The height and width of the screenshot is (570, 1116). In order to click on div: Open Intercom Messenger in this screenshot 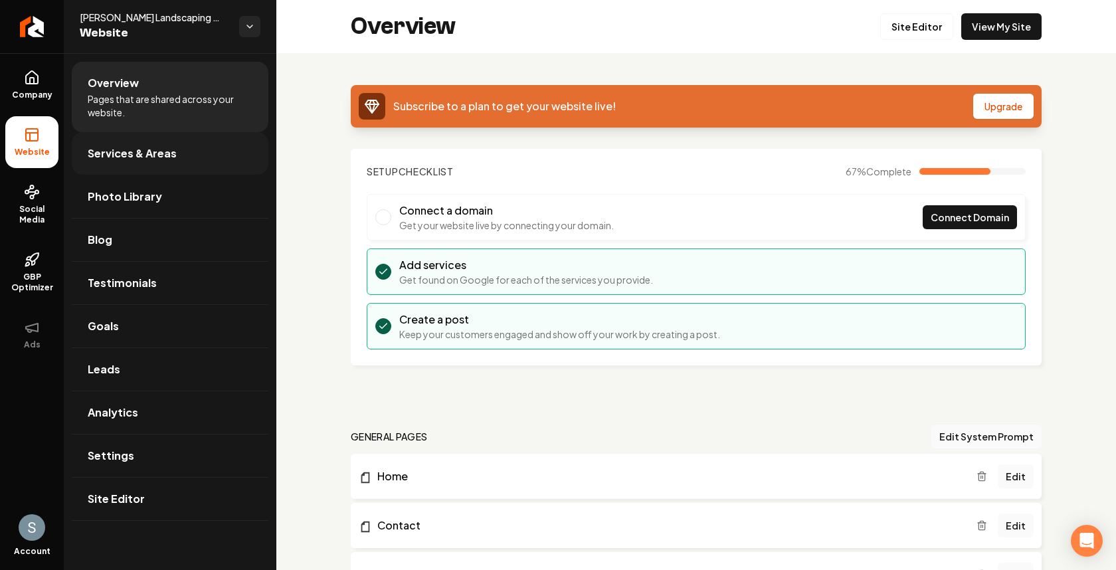, I will do `click(1087, 541)`.